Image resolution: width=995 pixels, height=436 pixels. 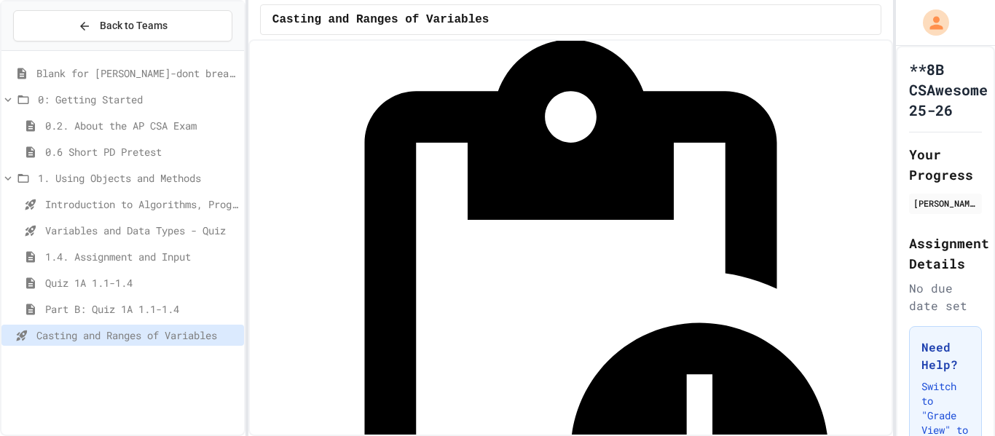 I want to click on h3: Need Help?, so click(x=946, y=356).